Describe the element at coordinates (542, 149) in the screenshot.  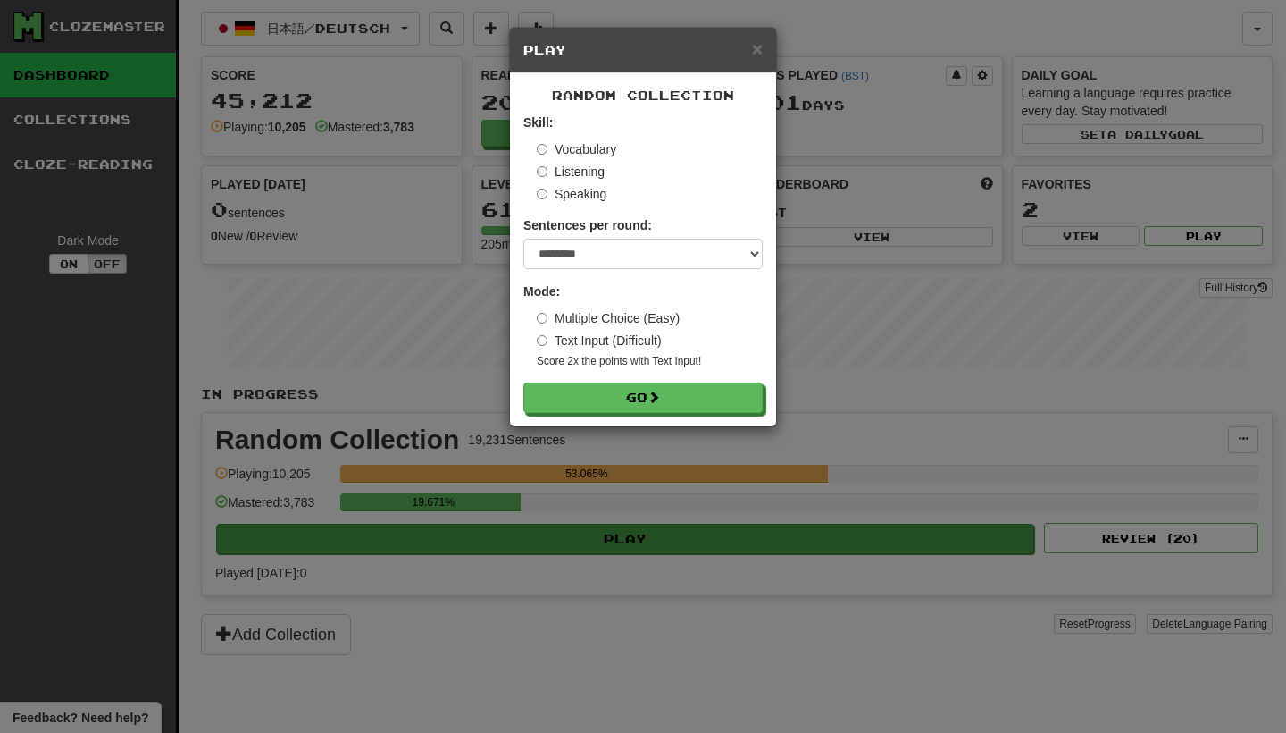
I see `input: Vocabulary` at that location.